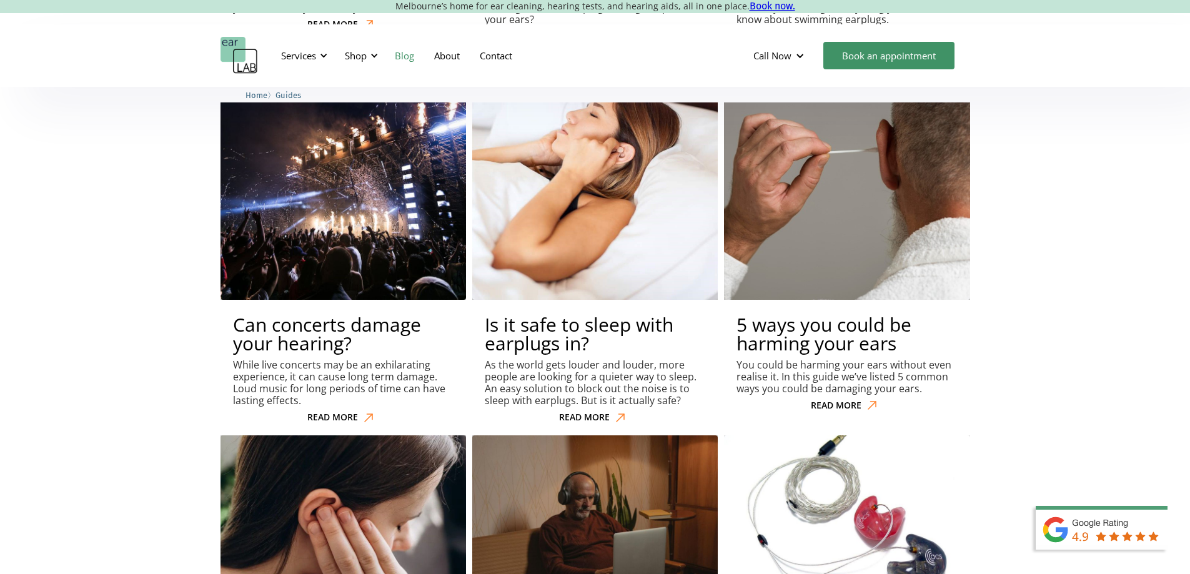 This screenshot has width=1190, height=574. What do you see at coordinates (343, 334) in the screenshot?
I see `h2: Can concerts damage your hearing?` at bounding box center [343, 334].